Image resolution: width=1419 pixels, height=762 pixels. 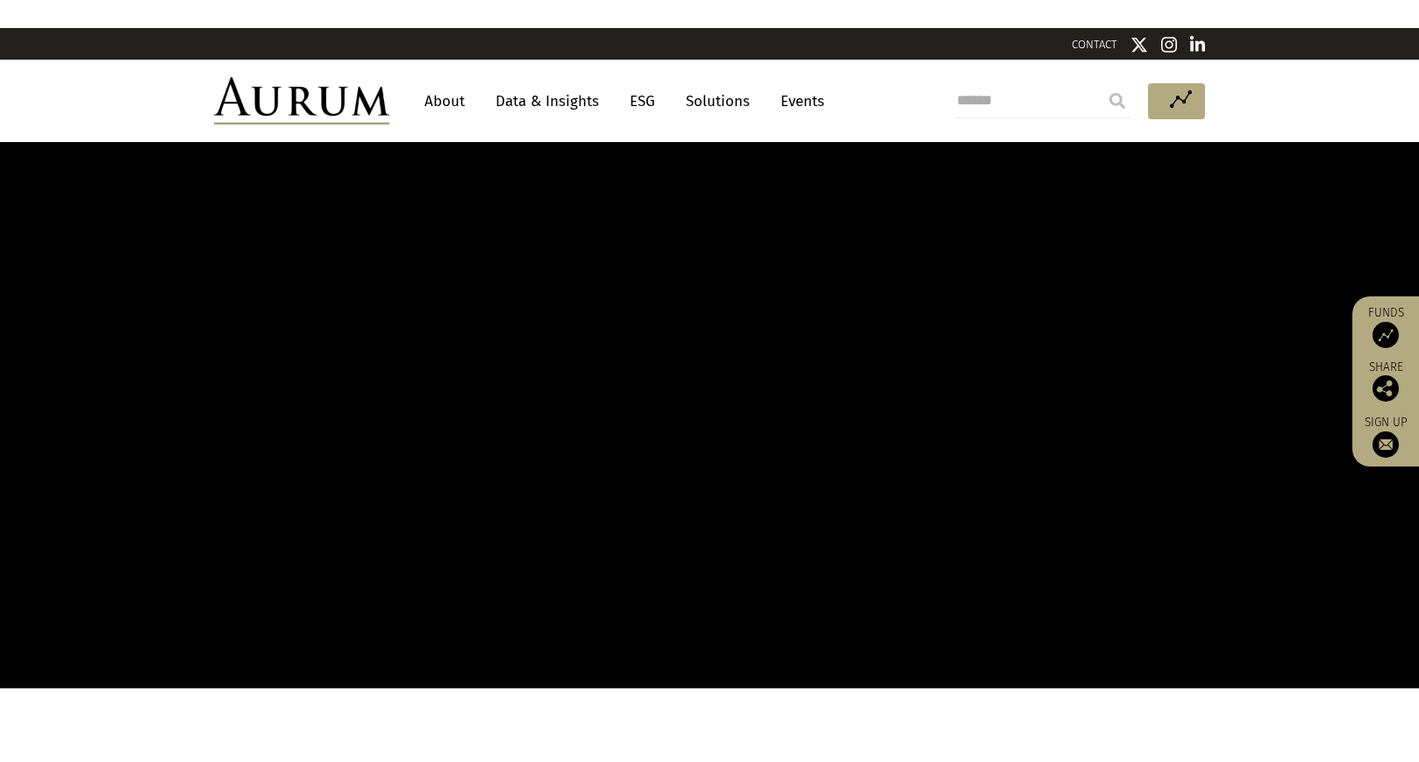 What do you see at coordinates (1139, 45) in the screenshot?
I see `img: Twitter icon` at bounding box center [1139, 45].